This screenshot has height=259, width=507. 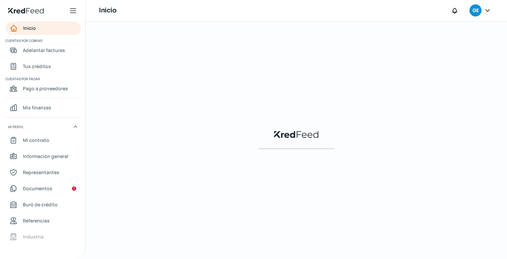 What do you see at coordinates (43, 79) in the screenshot?
I see `span: Cuentas por pagar` at bounding box center [43, 79].